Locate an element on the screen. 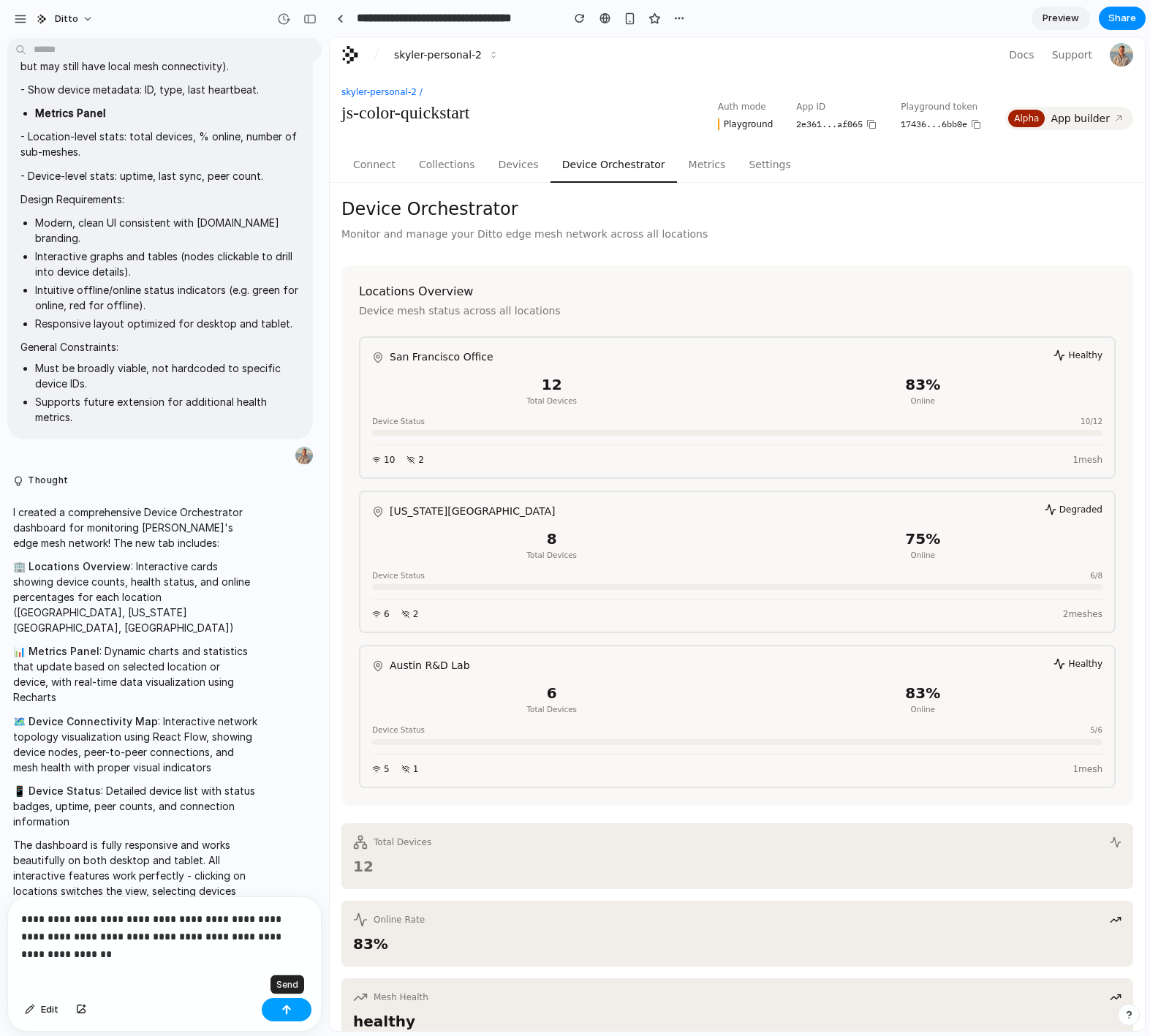 The width and height of the screenshot is (1150, 1036). div: 2 mesh es is located at coordinates (754, 577).